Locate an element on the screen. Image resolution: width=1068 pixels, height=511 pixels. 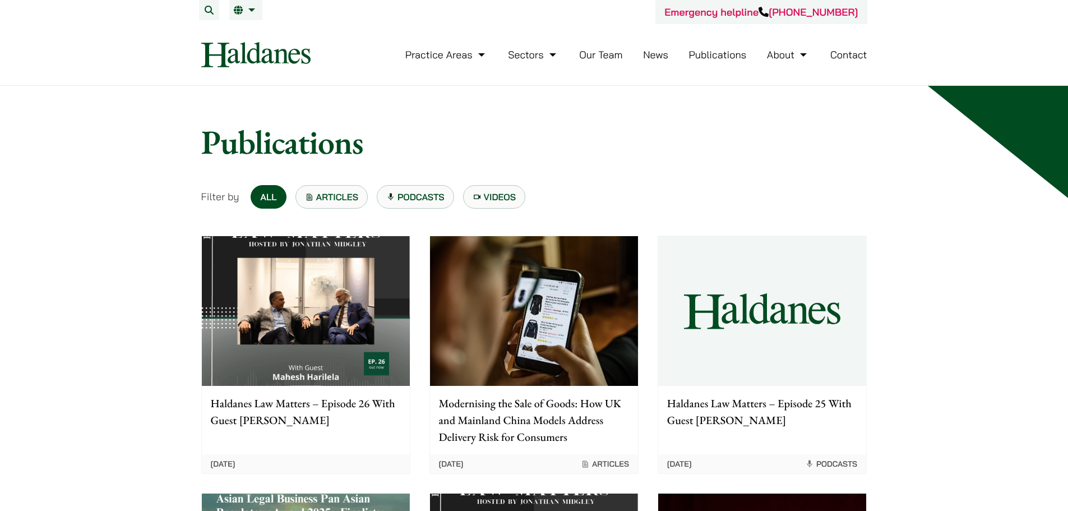
a: Sectors is located at coordinates (533, 54).